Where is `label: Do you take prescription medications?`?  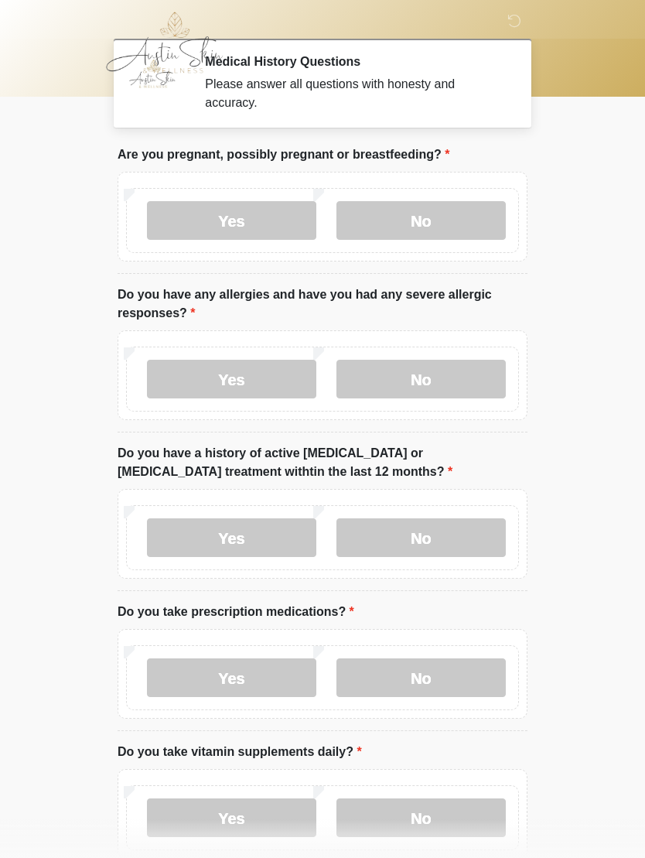
label: Do you take prescription medications? is located at coordinates (236, 612).